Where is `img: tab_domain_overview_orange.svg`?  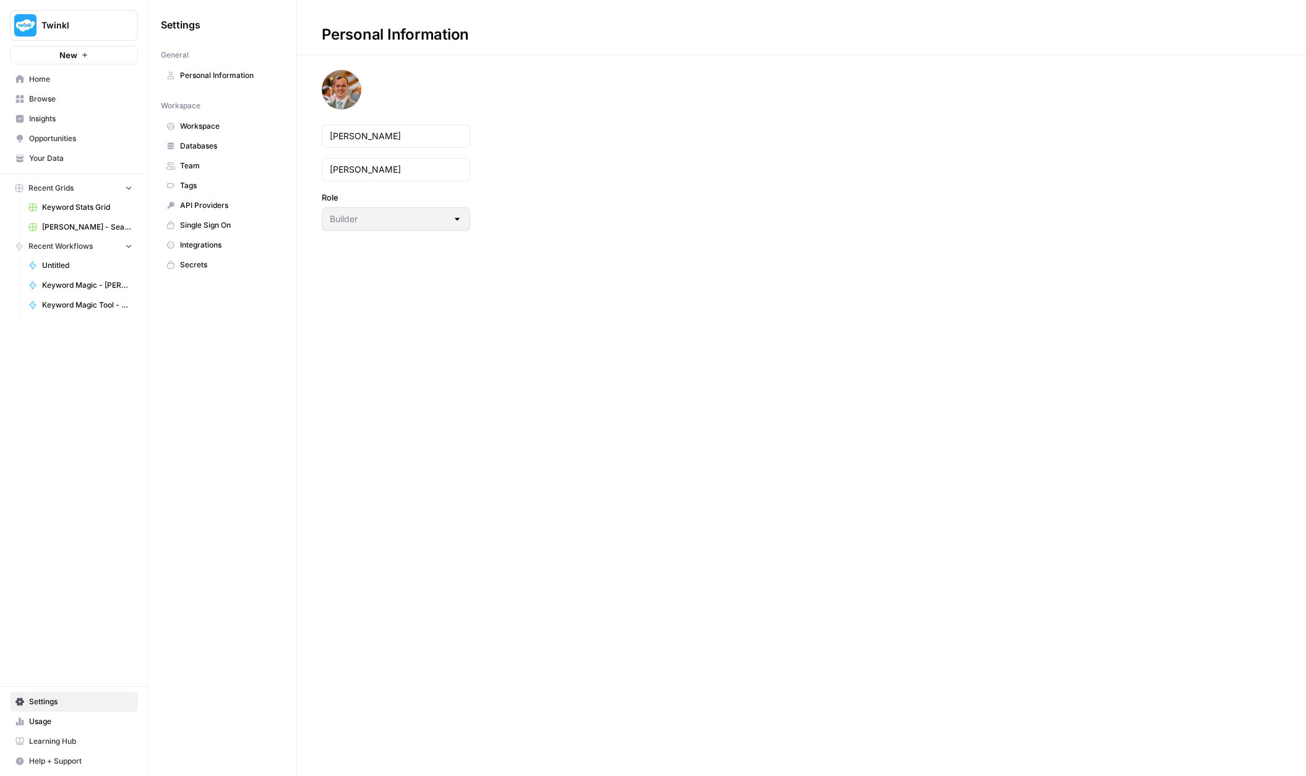
img: tab_domain_overview_orange.svg is located at coordinates (38, 77).